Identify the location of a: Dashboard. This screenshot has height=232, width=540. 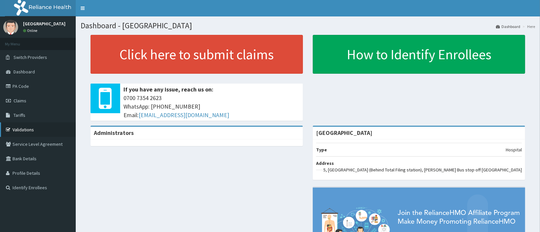
(508, 26).